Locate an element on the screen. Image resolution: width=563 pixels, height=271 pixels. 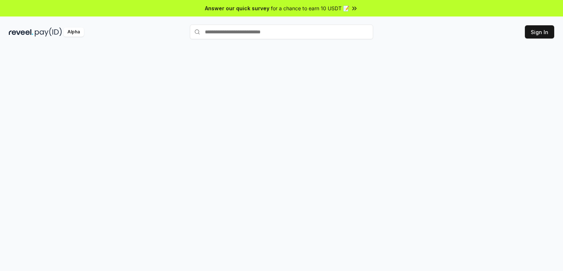
button: Sign In is located at coordinates (539, 32).